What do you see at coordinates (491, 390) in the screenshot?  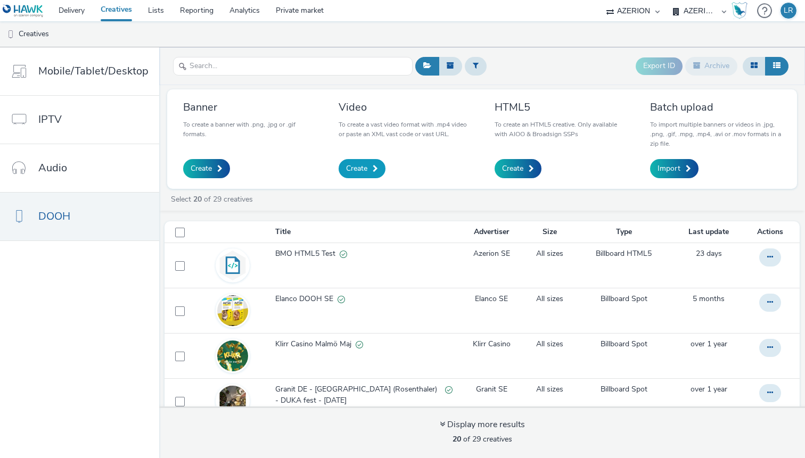 I see `a: Granit SE` at bounding box center [491, 390].